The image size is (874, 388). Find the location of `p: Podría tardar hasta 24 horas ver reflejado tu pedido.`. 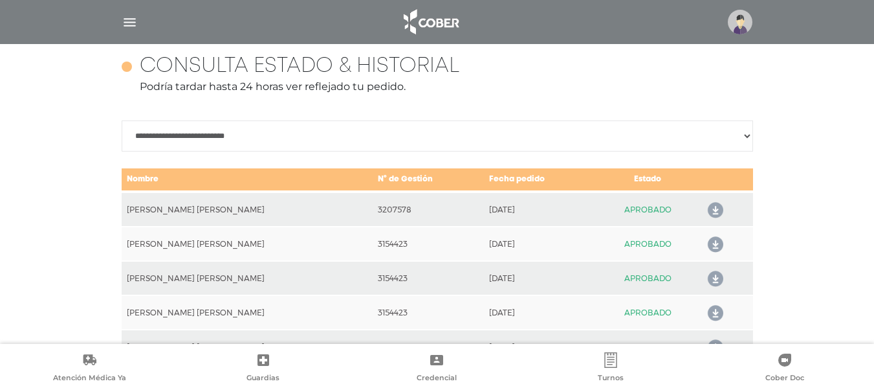

p: Podría tardar hasta 24 horas ver reflejado tu pedido. is located at coordinates (437, 87).